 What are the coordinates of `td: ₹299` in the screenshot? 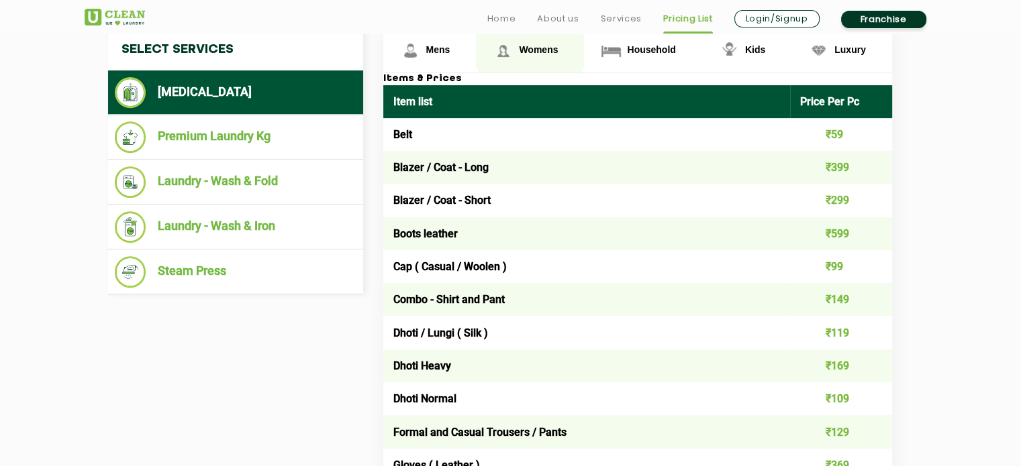 It's located at (841, 200).